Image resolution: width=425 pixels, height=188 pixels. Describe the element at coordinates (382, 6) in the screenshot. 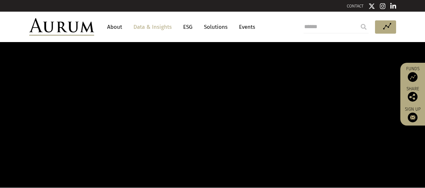

I see `img: Instagram icon` at that location.